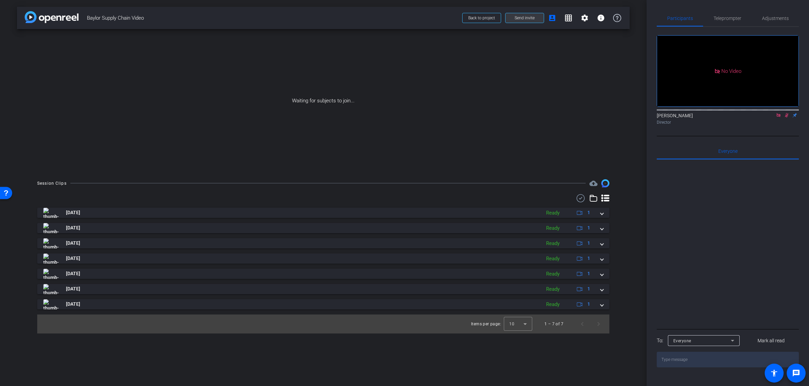 Image resolution: width=809 pixels, height=386 pixels. Describe the element at coordinates (601, 18) in the screenshot. I see `mat-icon: info` at that location.